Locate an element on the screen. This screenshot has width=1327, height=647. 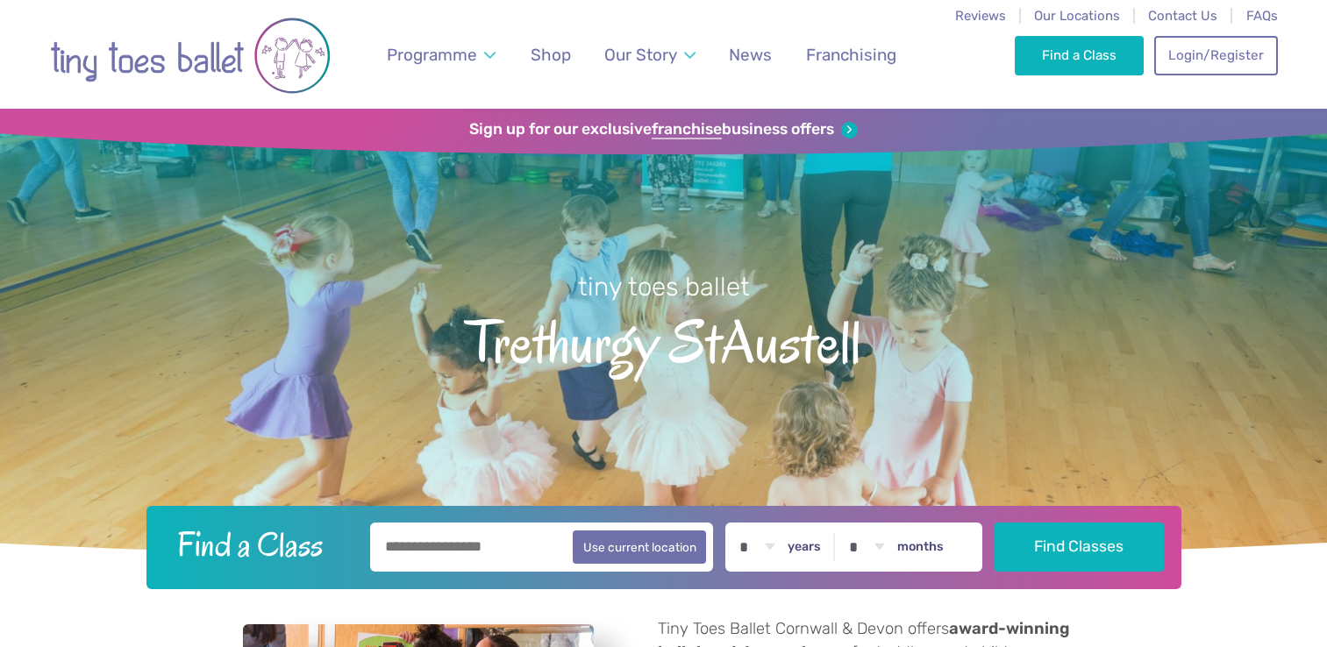
button: Use current location is located at coordinates (639, 547).